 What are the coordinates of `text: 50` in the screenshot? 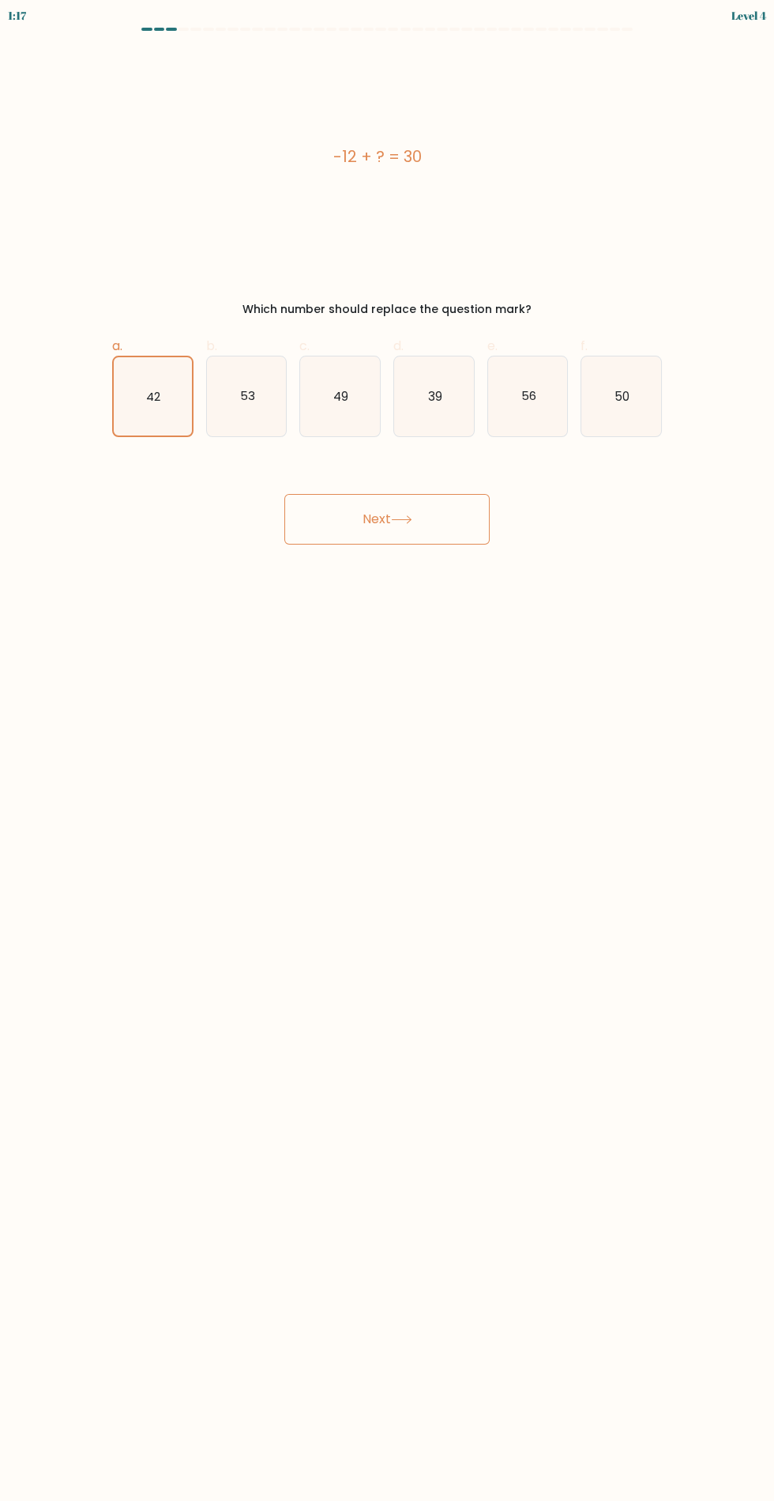 It's located at (622, 395).